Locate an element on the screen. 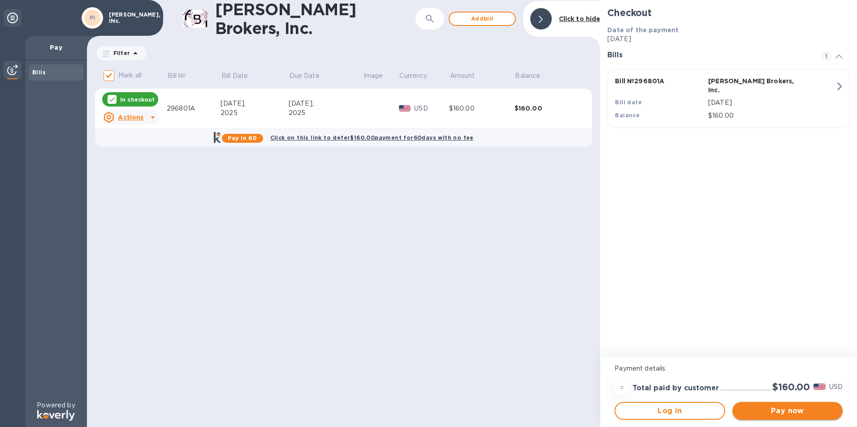 The width and height of the screenshot is (857, 427). div: 296801A is located at coordinates (194, 108).